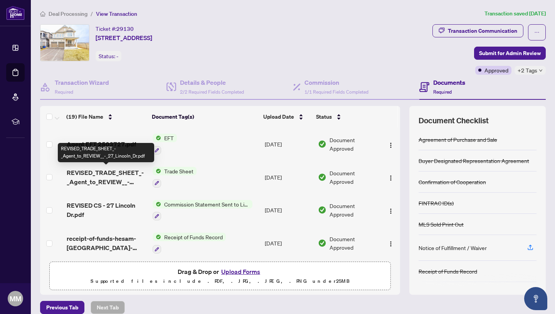 The width and height of the screenshot is (555, 314). What do you see at coordinates (43, 14) in the screenshot?
I see `span: home` at bounding box center [43, 14].